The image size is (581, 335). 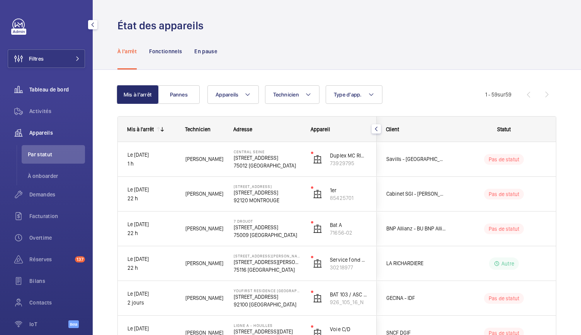 I want to click on p: 73929795, so click(x=348, y=163).